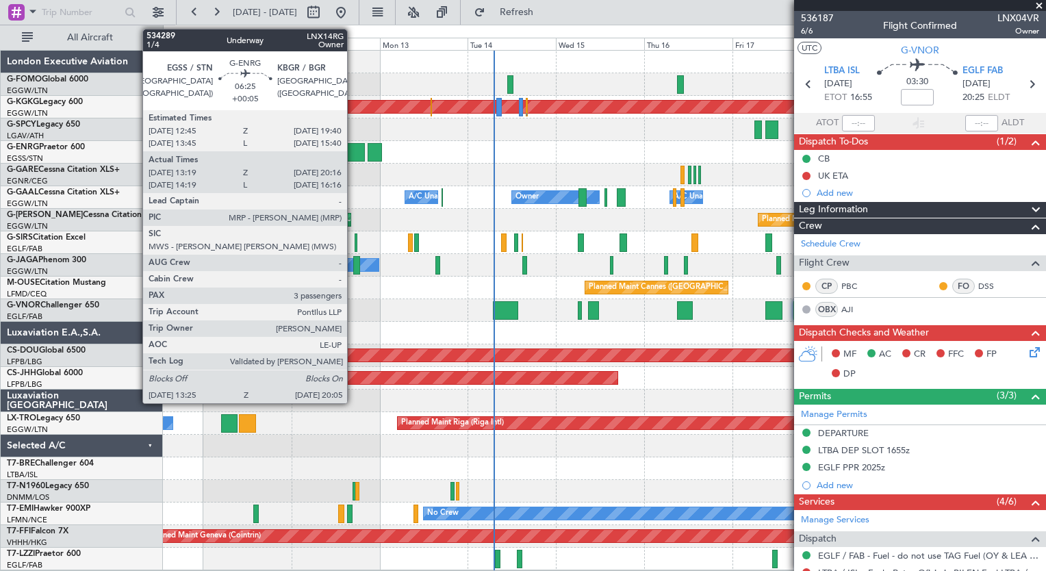 The height and width of the screenshot is (571, 1046). I want to click on a: PBC, so click(856, 286).